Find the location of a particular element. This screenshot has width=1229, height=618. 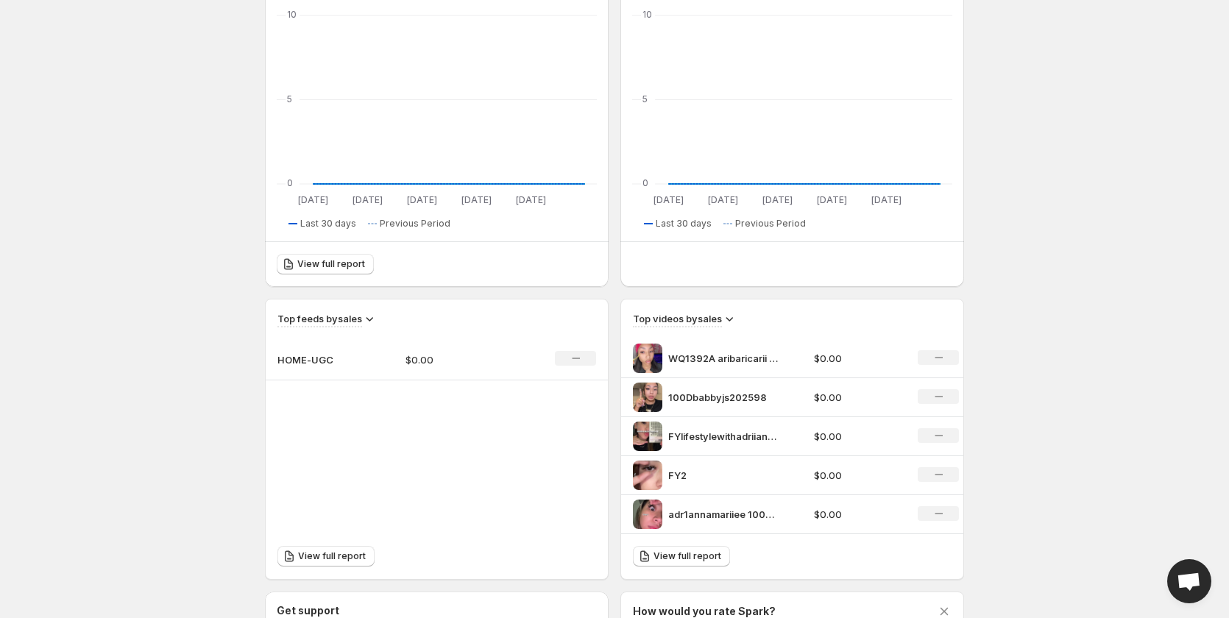

img: adr1annamariiee 100D 2025 825 is located at coordinates (648, 514).